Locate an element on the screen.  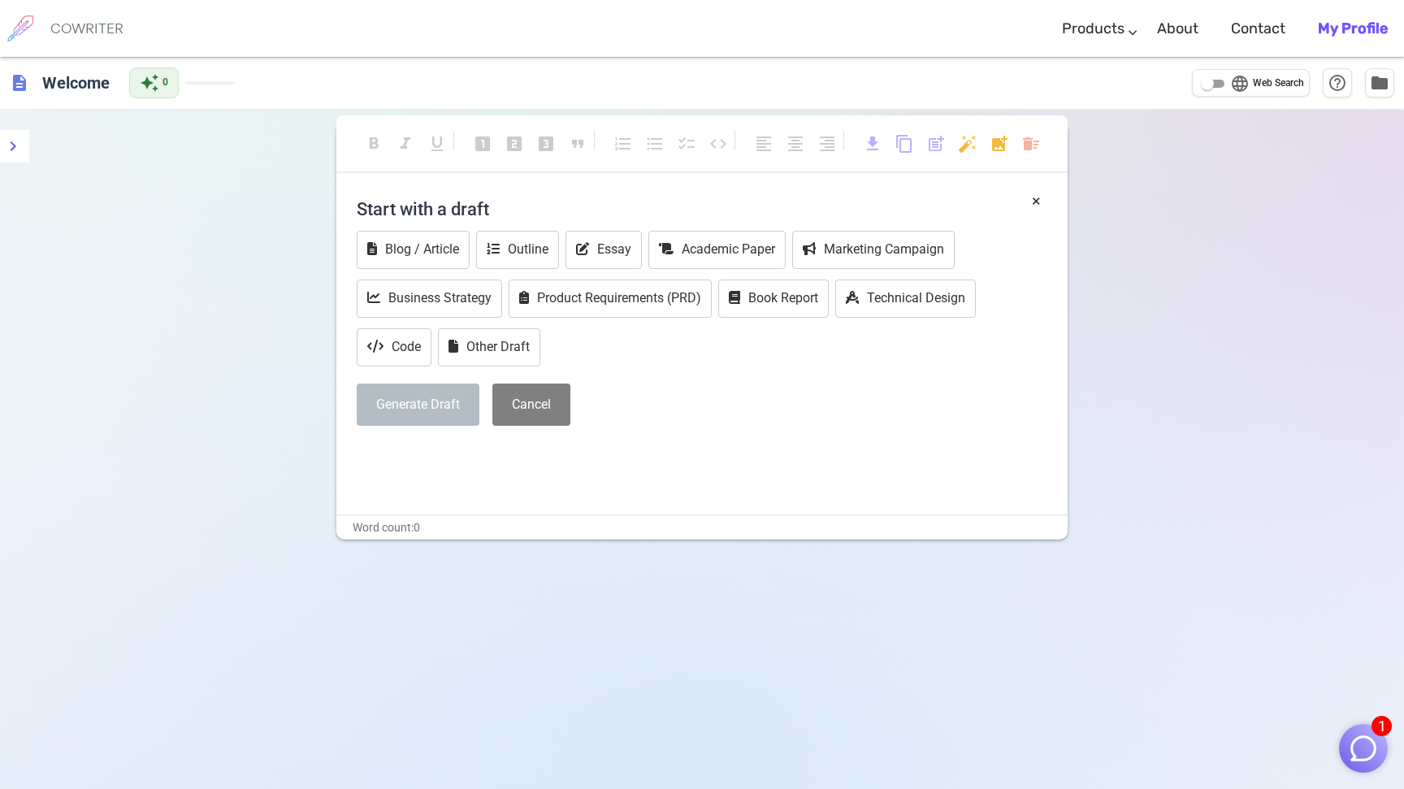
button: Blog / Article is located at coordinates (413, 249).